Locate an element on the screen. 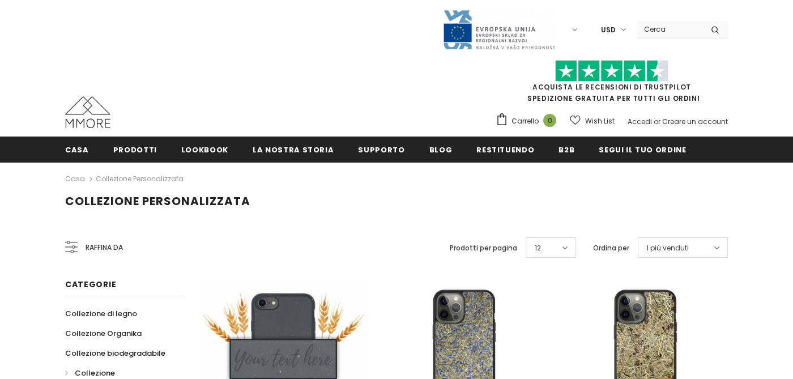 The width and height of the screenshot is (793, 379). span: Raffina da is located at coordinates (104, 248).